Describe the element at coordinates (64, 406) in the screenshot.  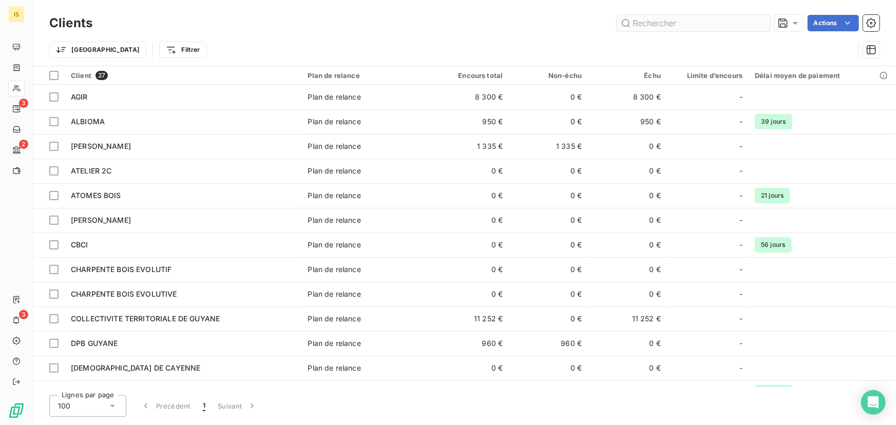
I see `span: 100` at that location.